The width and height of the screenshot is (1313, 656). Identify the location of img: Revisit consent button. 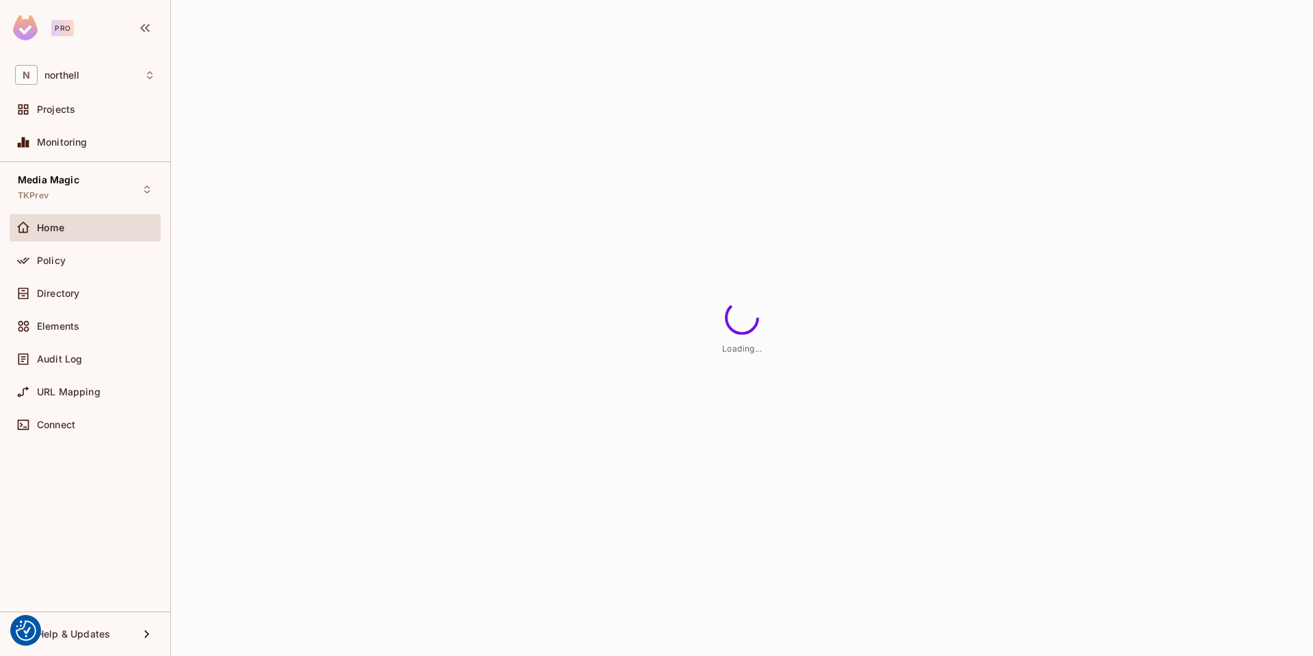
(26, 631).